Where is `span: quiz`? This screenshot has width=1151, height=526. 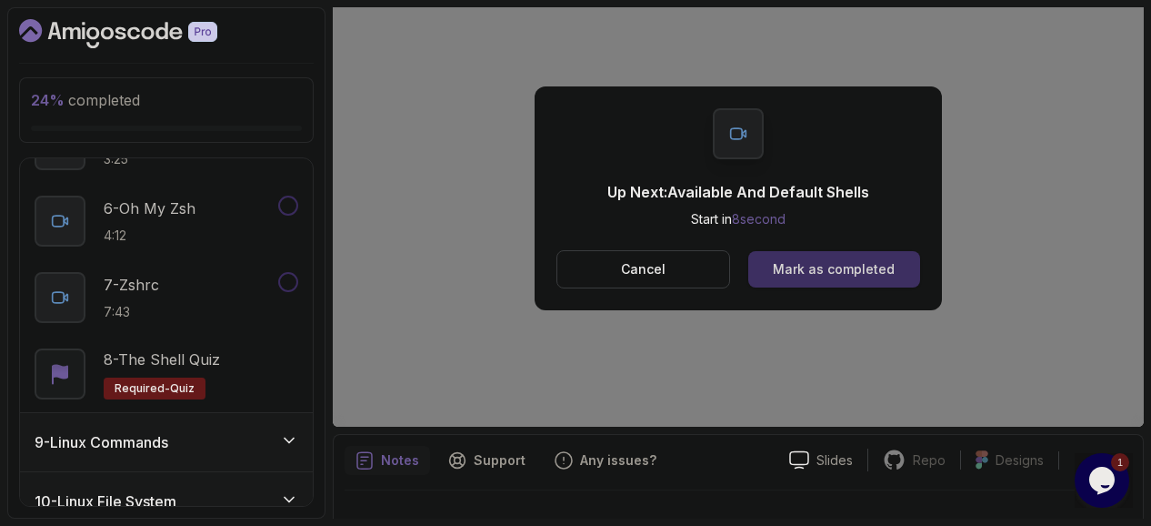
span: quiz is located at coordinates (182, 388).